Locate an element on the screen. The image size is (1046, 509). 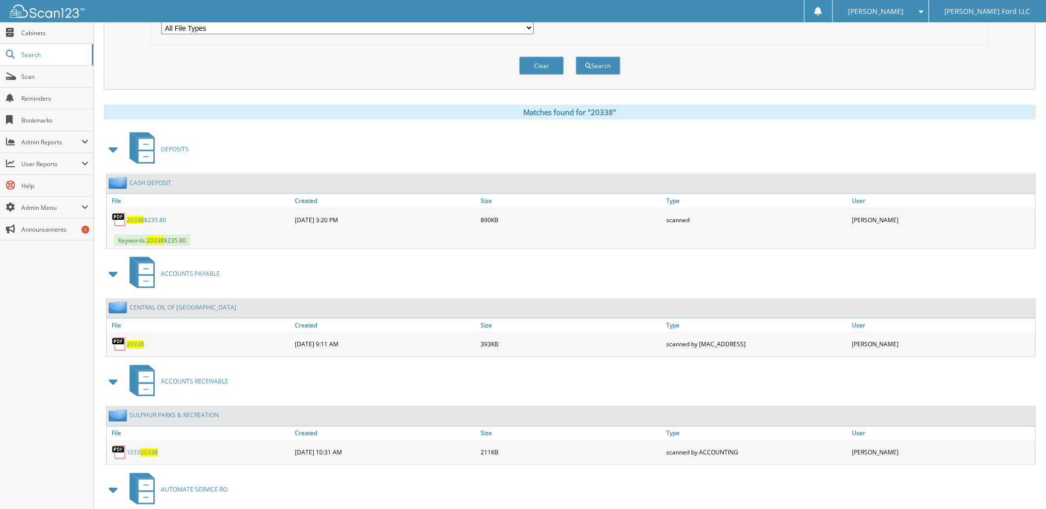
button: Search is located at coordinates (598, 66).